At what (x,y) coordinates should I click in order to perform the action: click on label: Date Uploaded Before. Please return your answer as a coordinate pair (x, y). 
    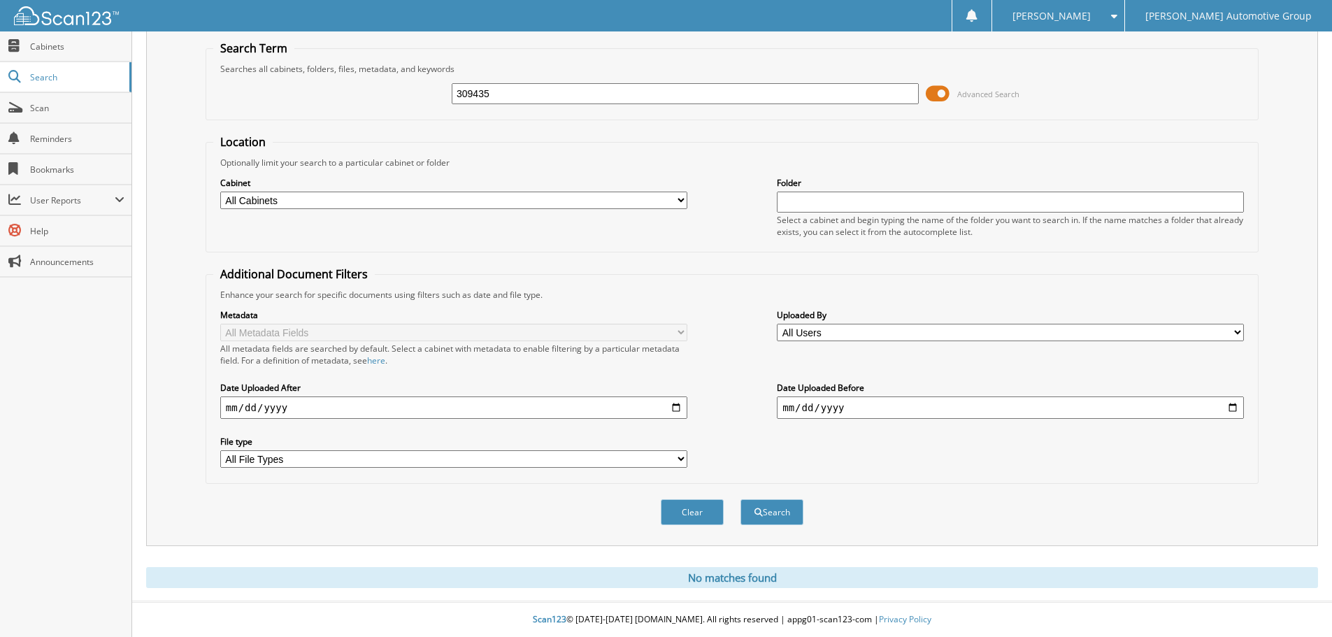
    Looking at the image, I should click on (1010, 387).